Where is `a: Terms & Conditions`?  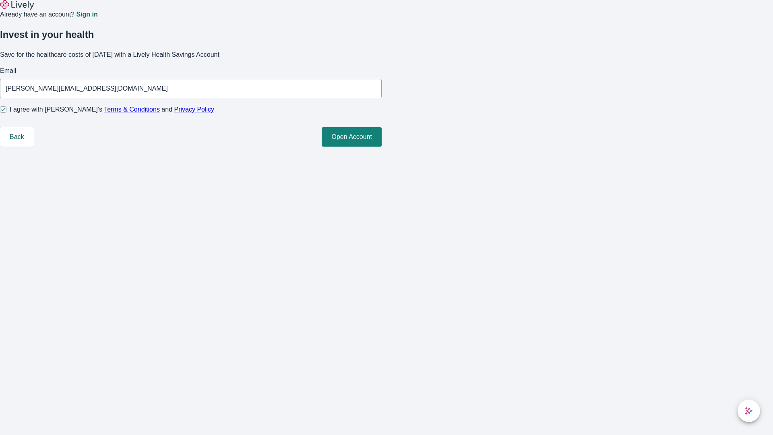
a: Terms & Conditions is located at coordinates (132, 109).